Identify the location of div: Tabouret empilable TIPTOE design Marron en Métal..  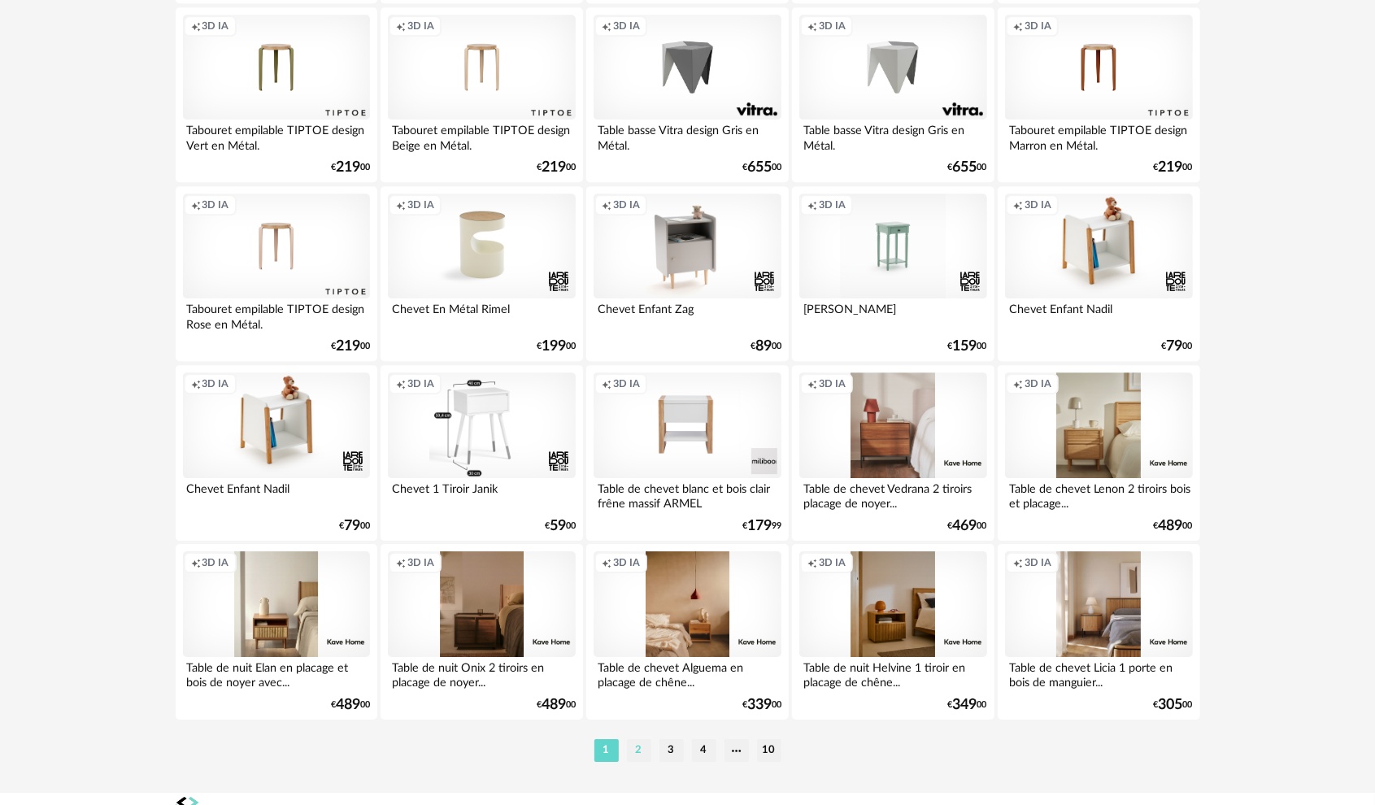
(1098, 136).